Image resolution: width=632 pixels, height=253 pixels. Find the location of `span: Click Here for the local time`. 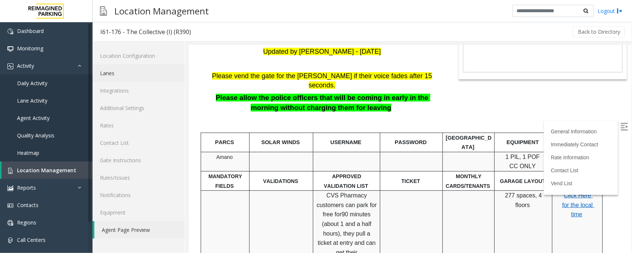

span: Click Here for the local time is located at coordinates (389, 160).